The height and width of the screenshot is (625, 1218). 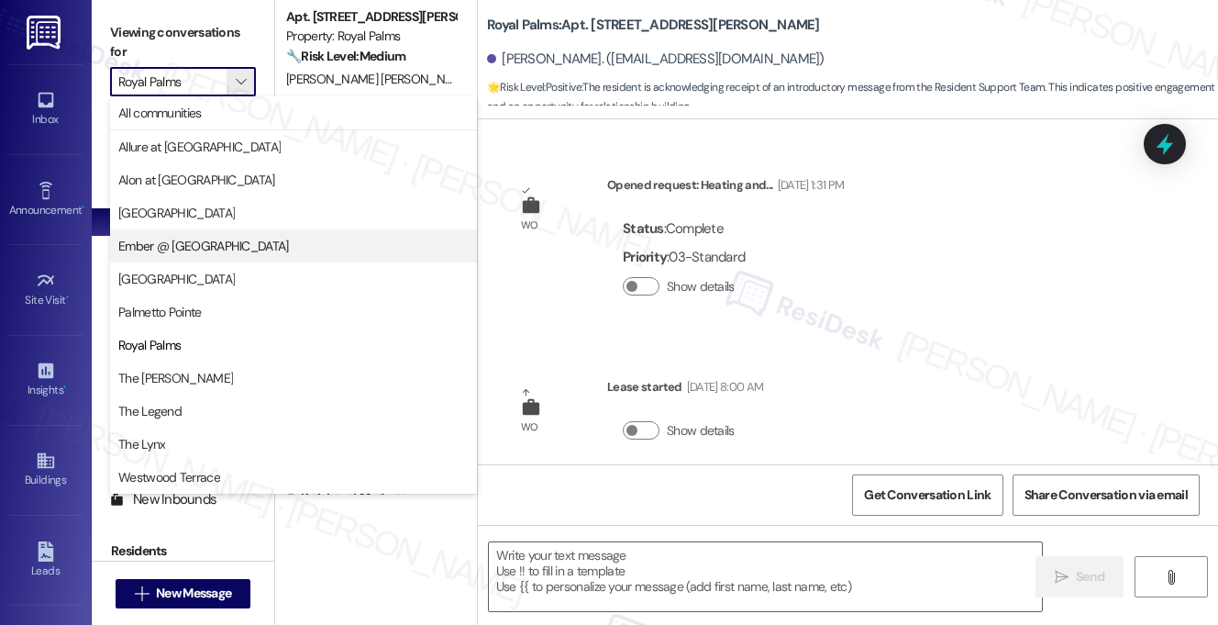 I want to click on input: All communities, so click(x=172, y=82).